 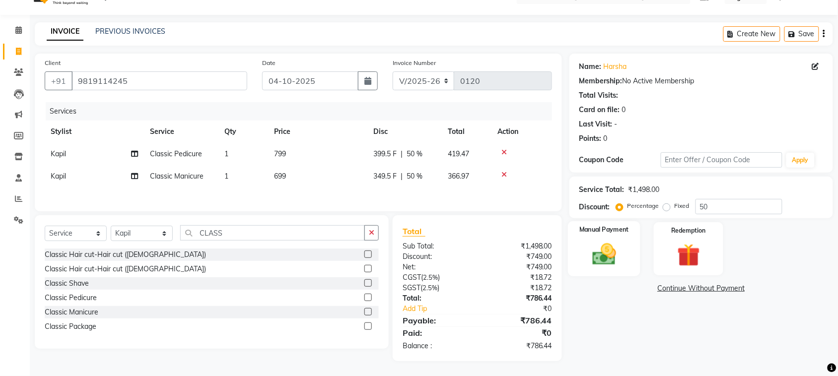 I want to click on span: 399.5 F, so click(x=385, y=154).